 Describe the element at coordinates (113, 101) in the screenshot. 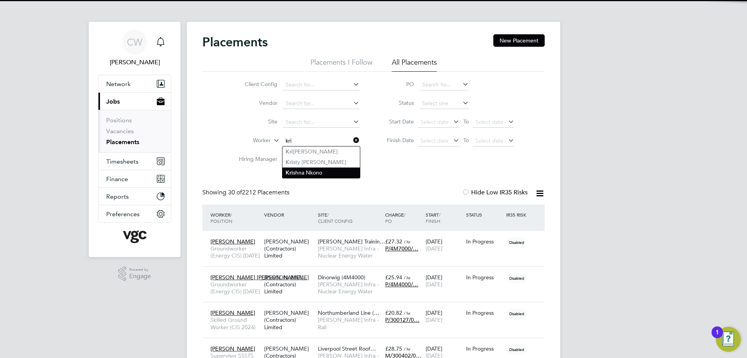

I see `span: Jobs` at that location.